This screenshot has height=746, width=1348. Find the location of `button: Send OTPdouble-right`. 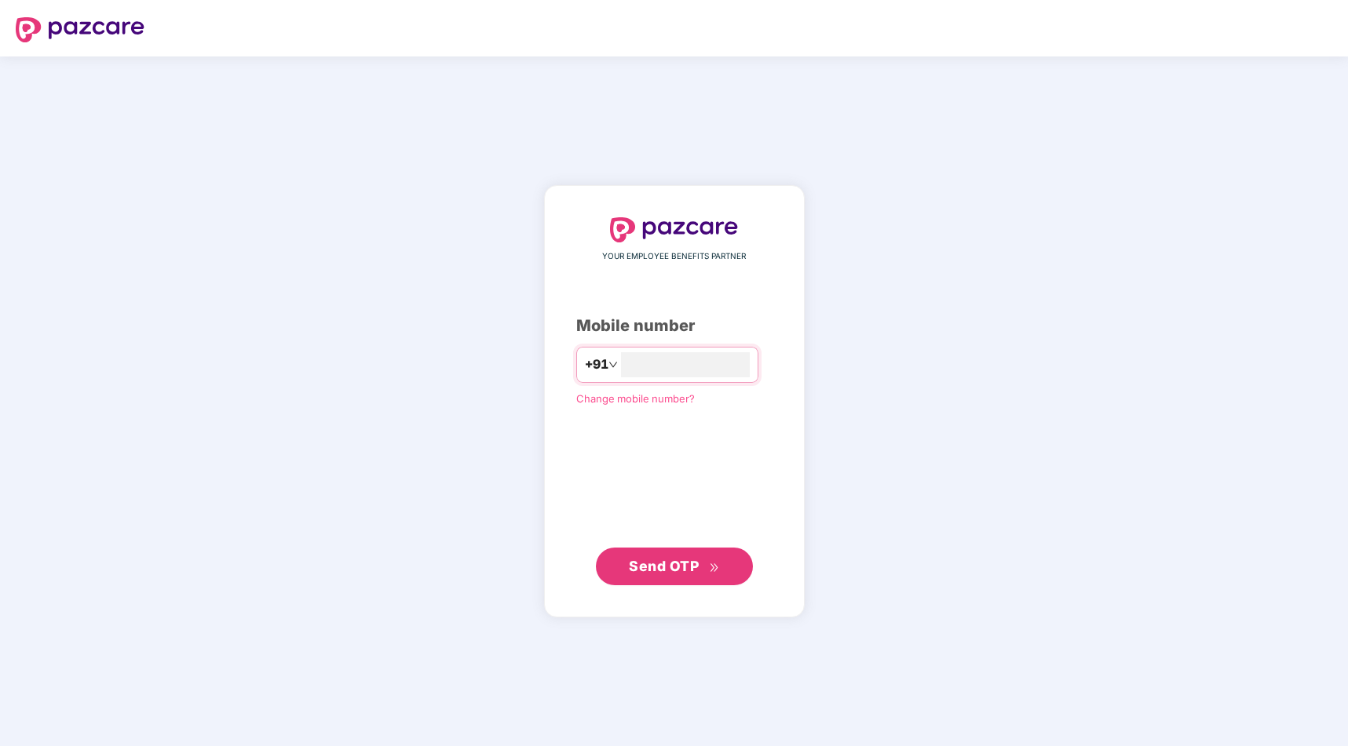

button: Send OTPdouble-right is located at coordinates (674, 567).